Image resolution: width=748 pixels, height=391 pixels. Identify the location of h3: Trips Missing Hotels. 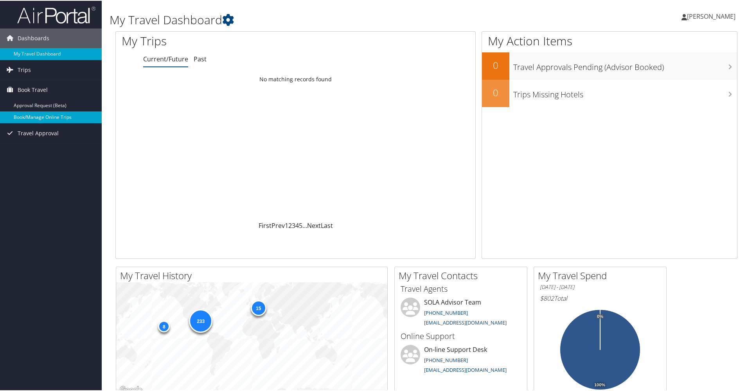
(625, 92).